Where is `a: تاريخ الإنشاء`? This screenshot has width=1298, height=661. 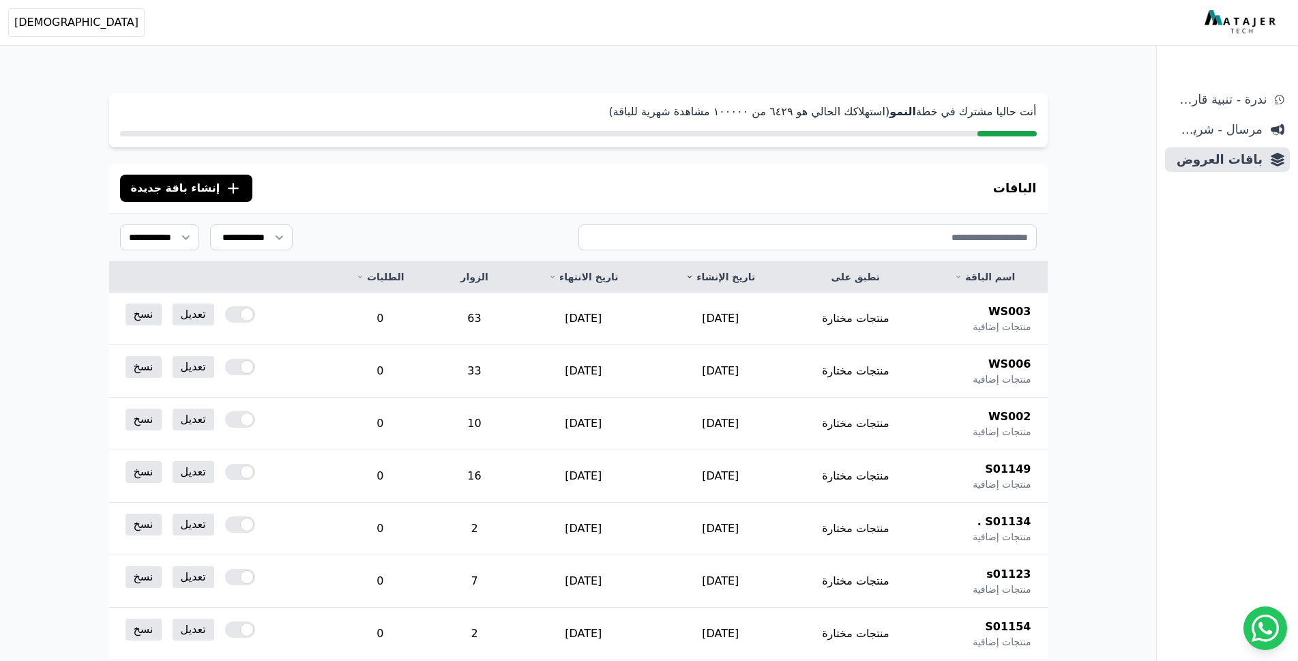
a: تاريخ الإنشاء is located at coordinates (720, 277).